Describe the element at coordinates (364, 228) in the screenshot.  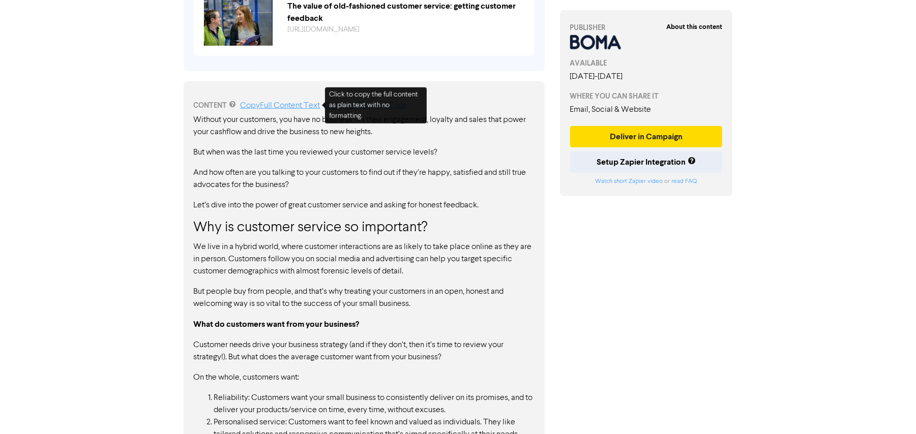
I see `h3: Why is customer service so important?` at that location.